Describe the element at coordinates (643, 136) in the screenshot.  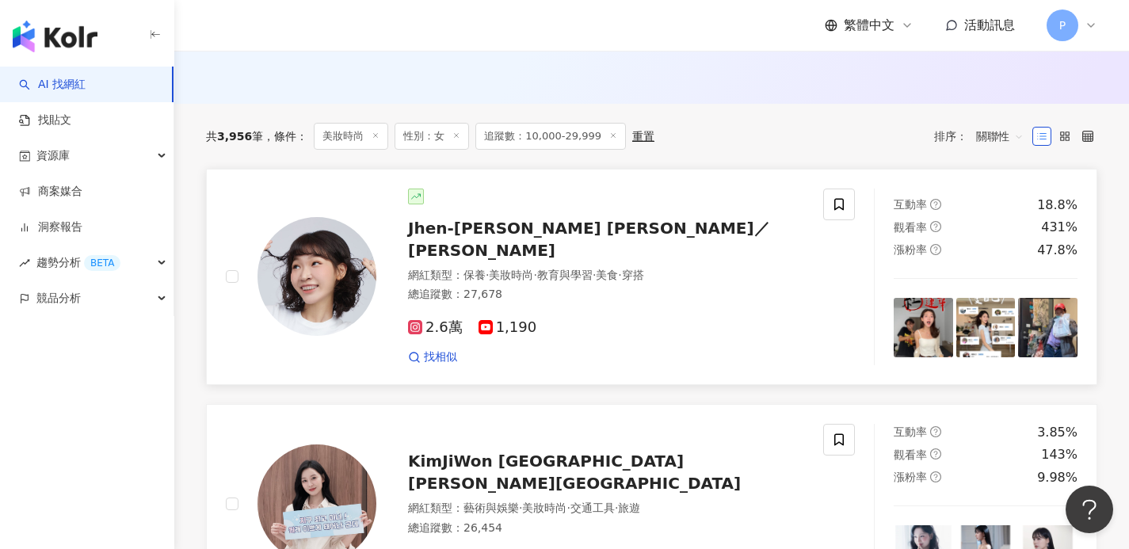
I see `div: 重置` at that location.